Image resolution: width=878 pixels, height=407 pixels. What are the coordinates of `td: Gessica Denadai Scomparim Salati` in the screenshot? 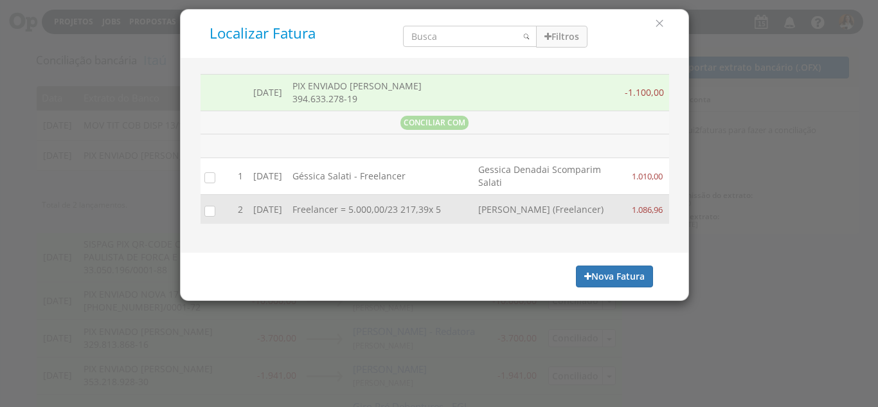 It's located at (546, 176).